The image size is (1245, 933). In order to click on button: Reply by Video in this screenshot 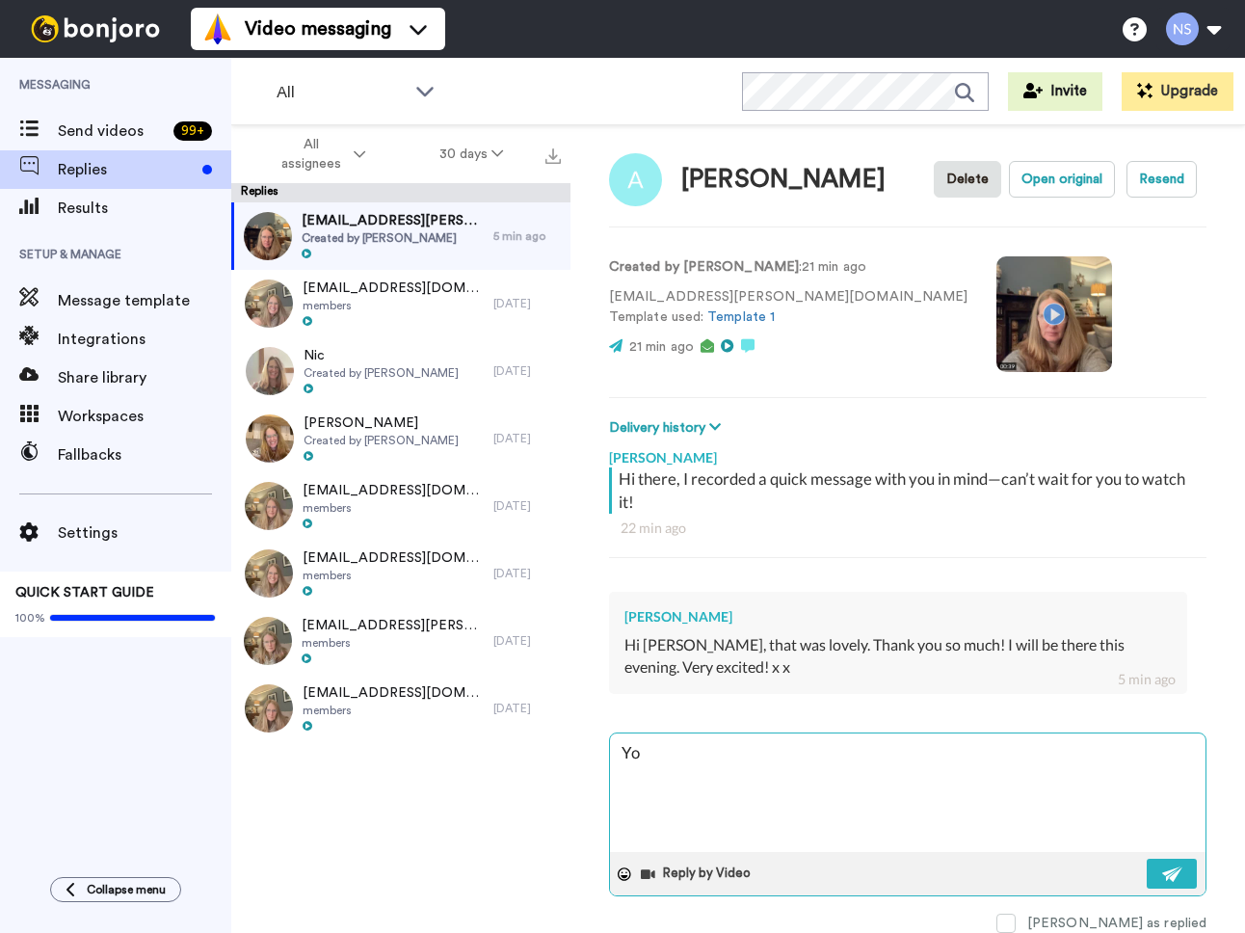, I will do `click(698, 874)`.